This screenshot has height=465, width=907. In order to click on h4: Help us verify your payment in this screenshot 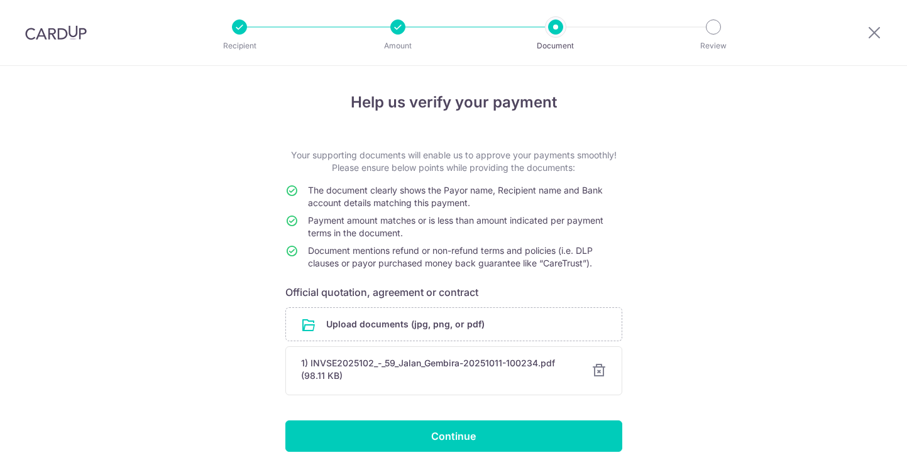, I will do `click(454, 102)`.